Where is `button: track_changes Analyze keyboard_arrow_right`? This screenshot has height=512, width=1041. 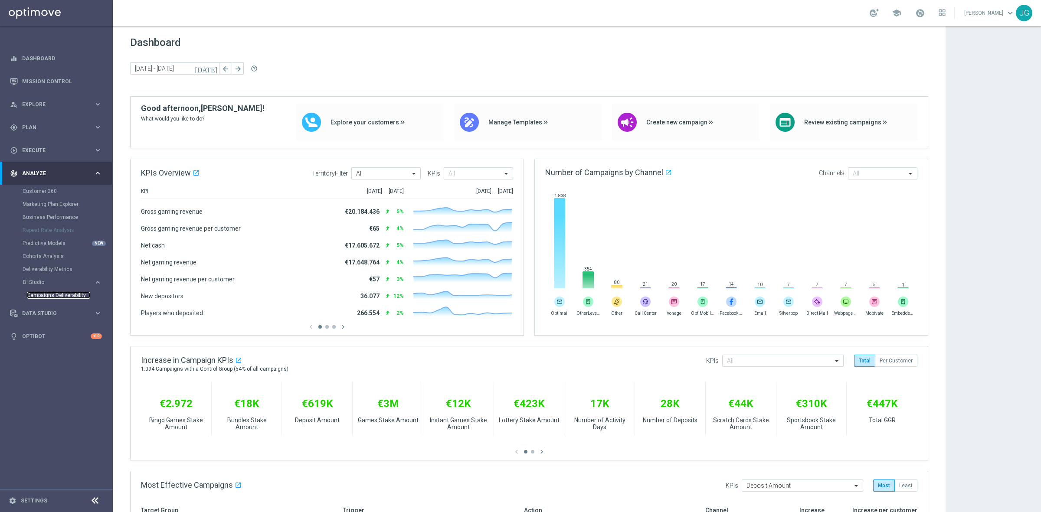 button: track_changes Analyze keyboard_arrow_right is located at coordinates (56, 174).